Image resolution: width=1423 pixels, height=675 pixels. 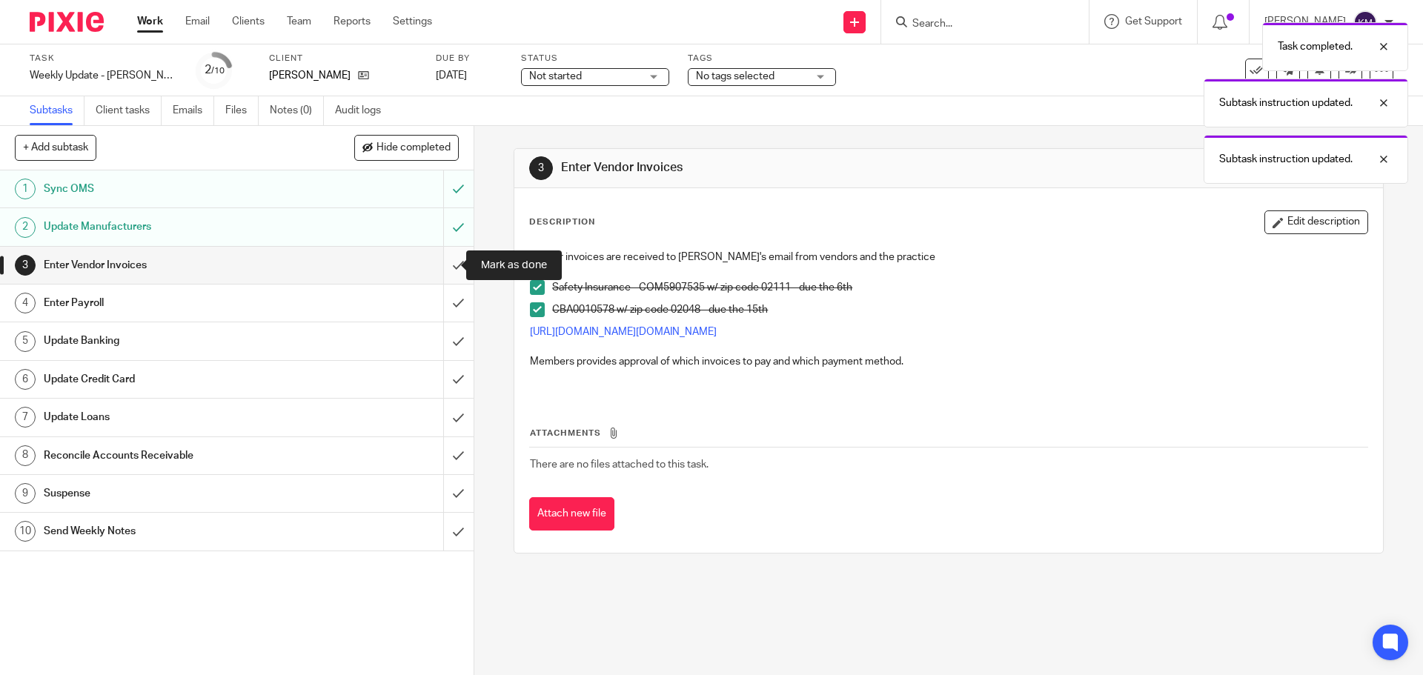 What do you see at coordinates (562, 222) in the screenshot?
I see `p: Description` at bounding box center [562, 222].